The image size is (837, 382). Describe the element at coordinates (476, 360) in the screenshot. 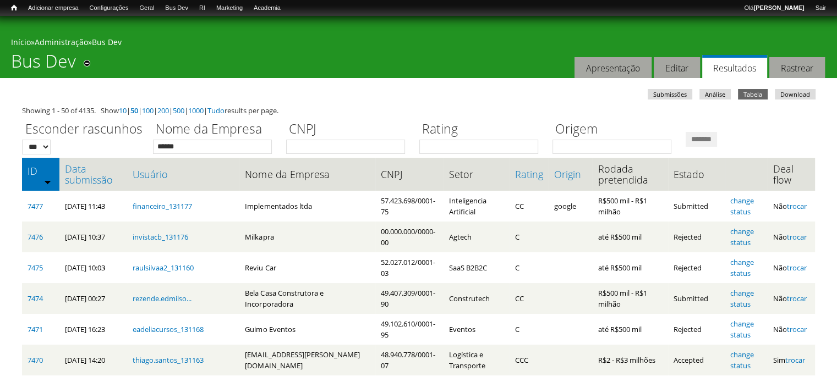

I see `td: Logística e Transporte` at that location.